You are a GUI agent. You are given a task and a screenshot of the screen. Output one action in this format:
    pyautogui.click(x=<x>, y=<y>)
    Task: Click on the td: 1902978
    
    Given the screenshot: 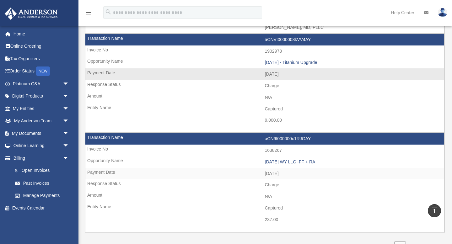 What is the action you would take?
    pyautogui.click(x=264, y=51)
    